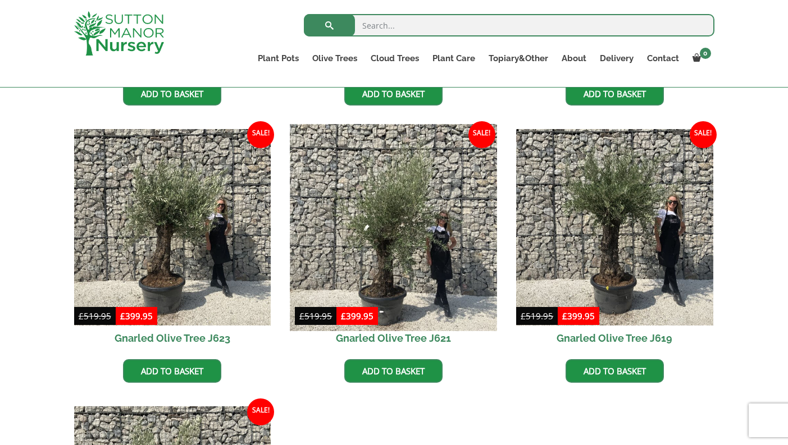 The height and width of the screenshot is (445, 788). What do you see at coordinates (700, 58) in the screenshot?
I see `a: 0` at bounding box center [700, 58].